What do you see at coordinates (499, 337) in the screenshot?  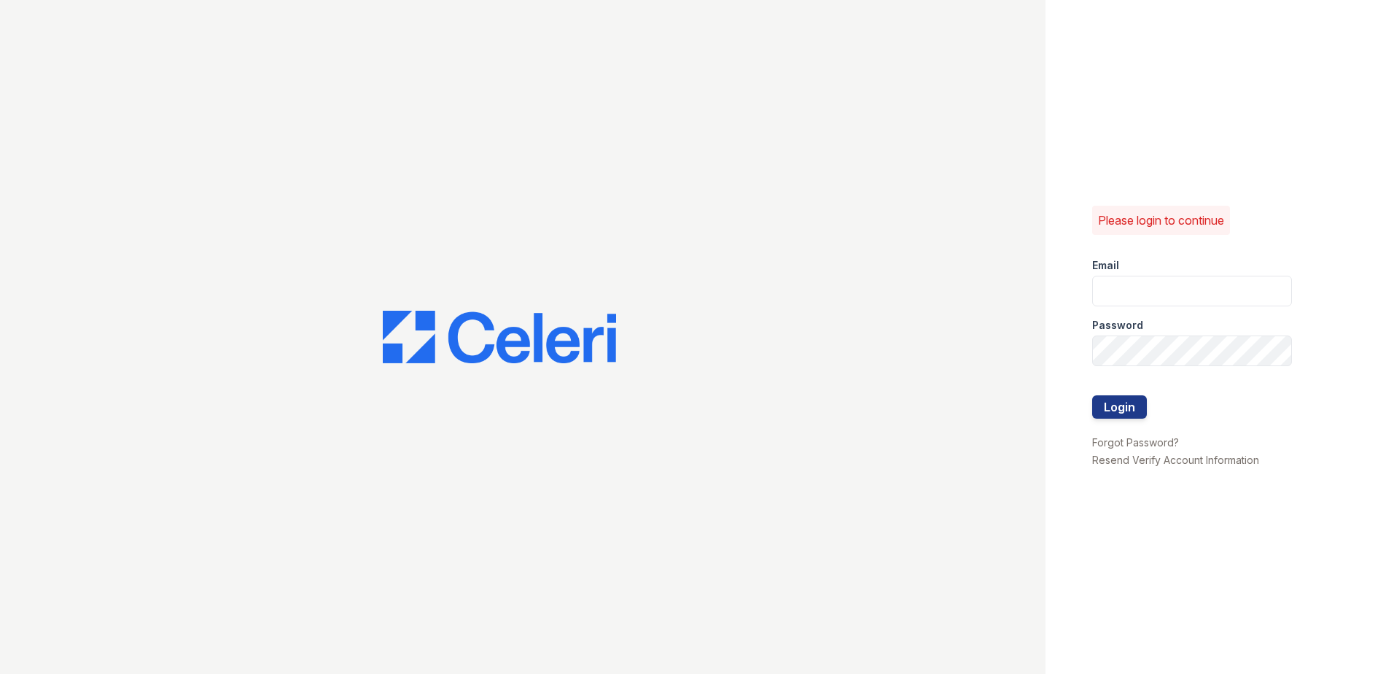 I see `img: CE_Logo_Blue-a8612792a0a2168367f1c8372b55b34899dd931a85d93a1a3d3e32e68fde9ad4.png` at bounding box center [499, 337].